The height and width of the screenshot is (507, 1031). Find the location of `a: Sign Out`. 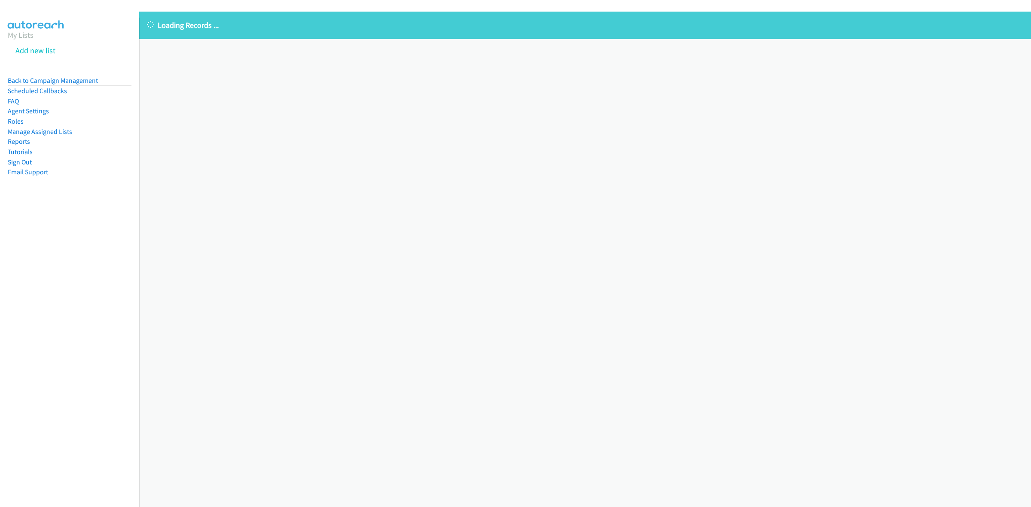

a: Sign Out is located at coordinates (20, 162).